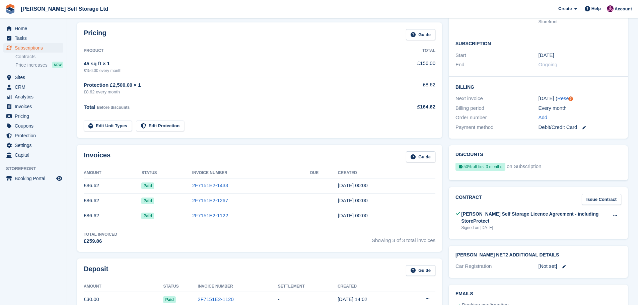 The image size is (638, 305). Describe the element at coordinates (497, 118) in the screenshot. I see `div: Order number` at that location.